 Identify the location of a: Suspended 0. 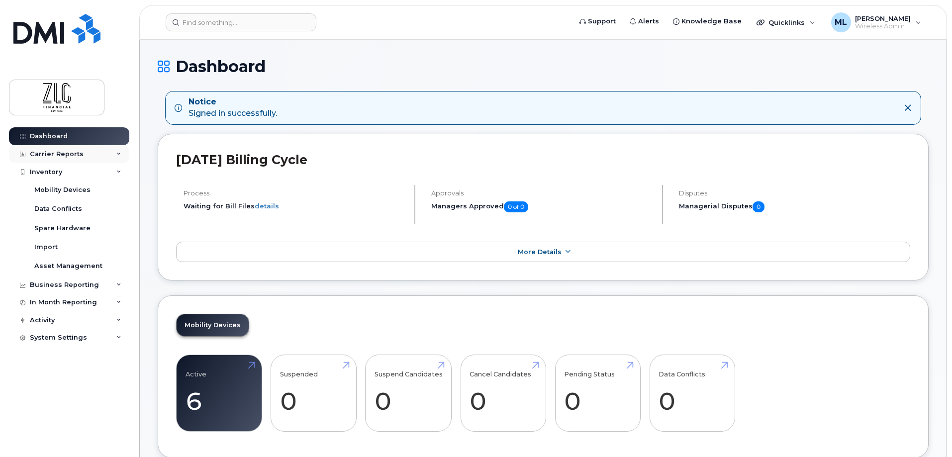
(313, 394).